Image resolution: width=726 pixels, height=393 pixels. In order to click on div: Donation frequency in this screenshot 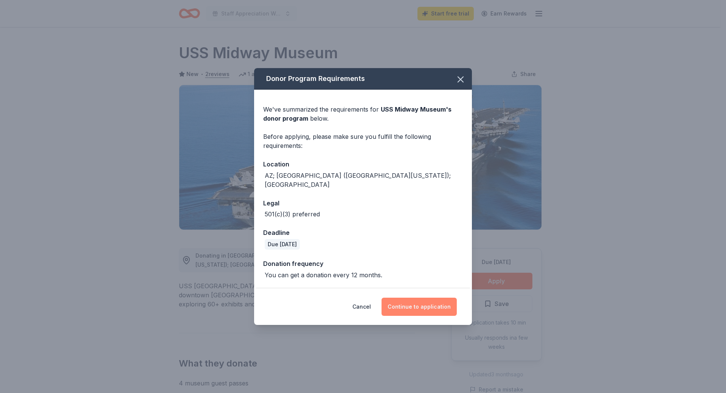, I will do `click(363, 264)`.